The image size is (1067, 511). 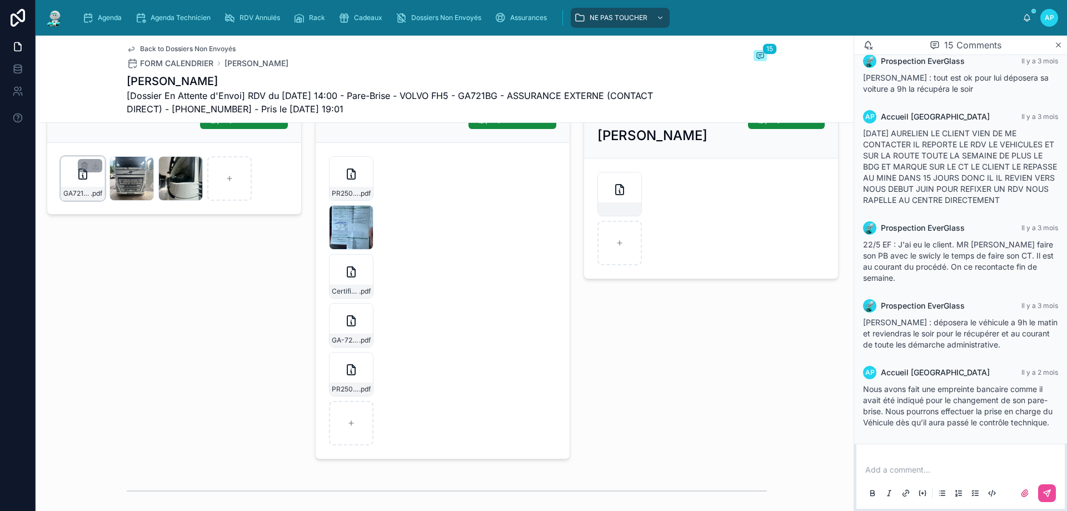 What do you see at coordinates (54, 18) in the screenshot?
I see `img: App logo` at bounding box center [54, 18].